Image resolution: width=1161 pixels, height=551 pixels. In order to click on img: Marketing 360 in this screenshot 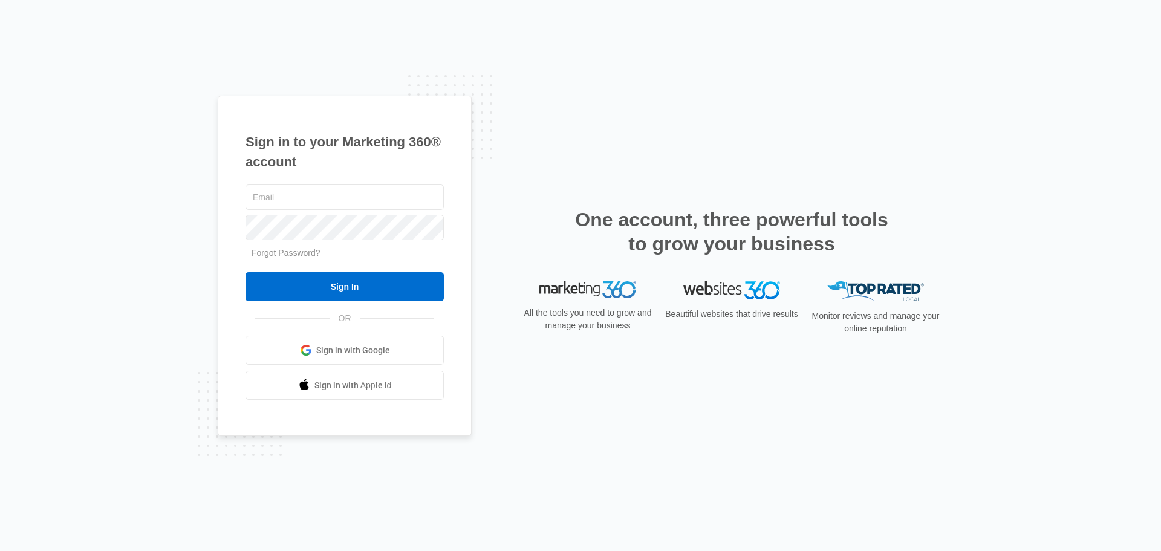, I will do `click(588, 290)`.